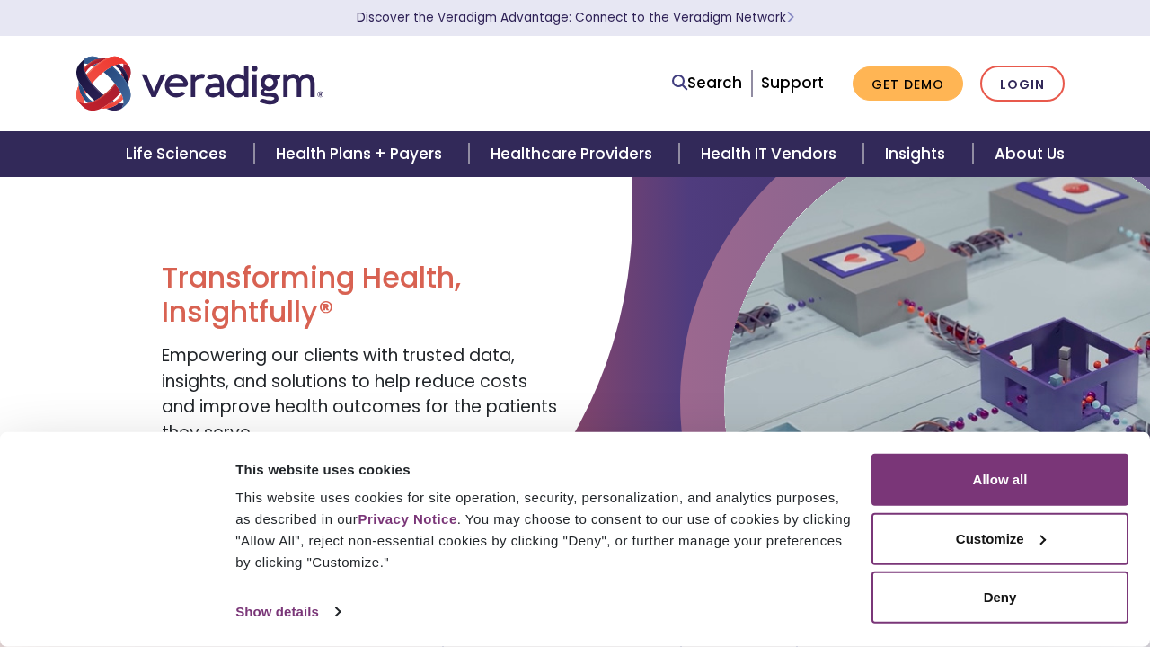 Image resolution: width=1150 pixels, height=647 pixels. What do you see at coordinates (407, 519) in the screenshot?
I see `a: Privacy Notice` at bounding box center [407, 519].